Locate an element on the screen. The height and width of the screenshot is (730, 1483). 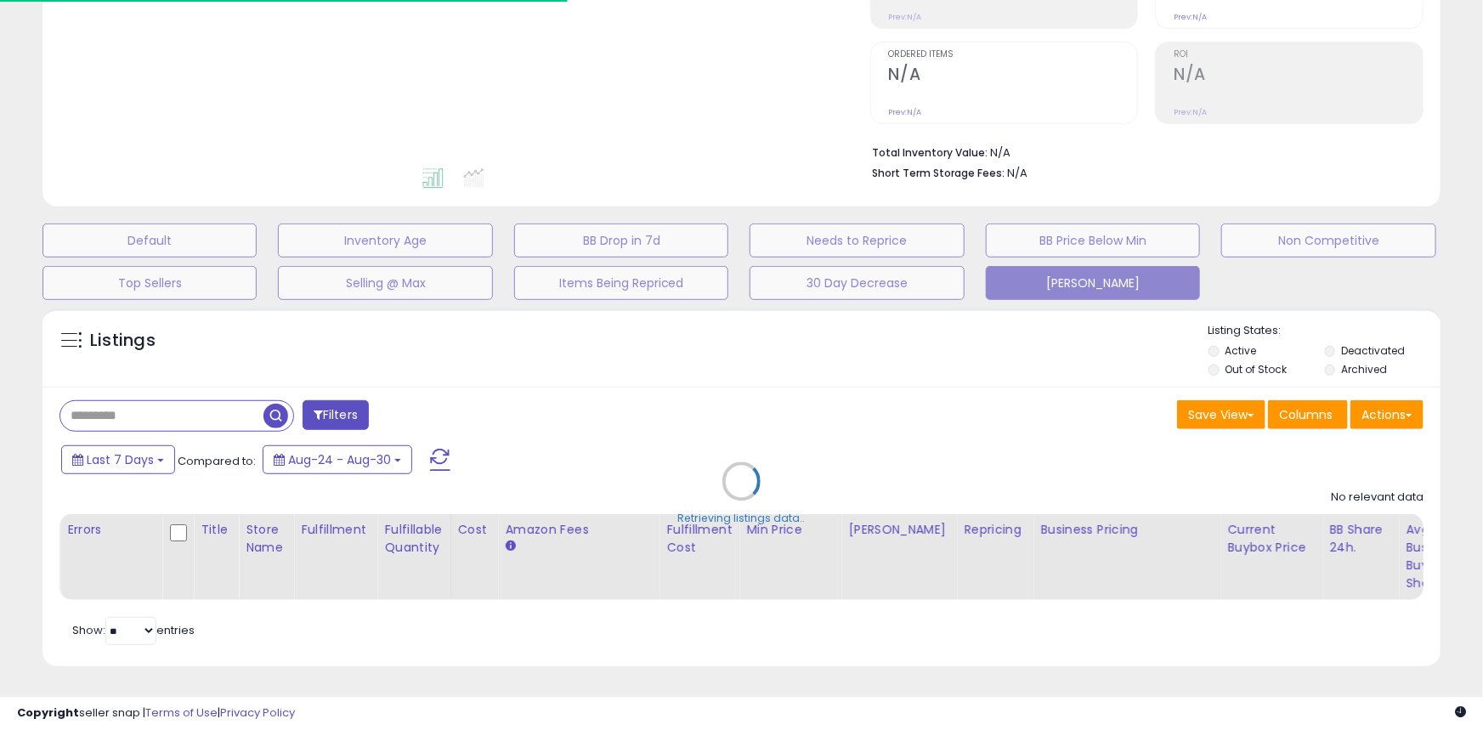
b: Short Term Storage Fees: is located at coordinates (939, 173).